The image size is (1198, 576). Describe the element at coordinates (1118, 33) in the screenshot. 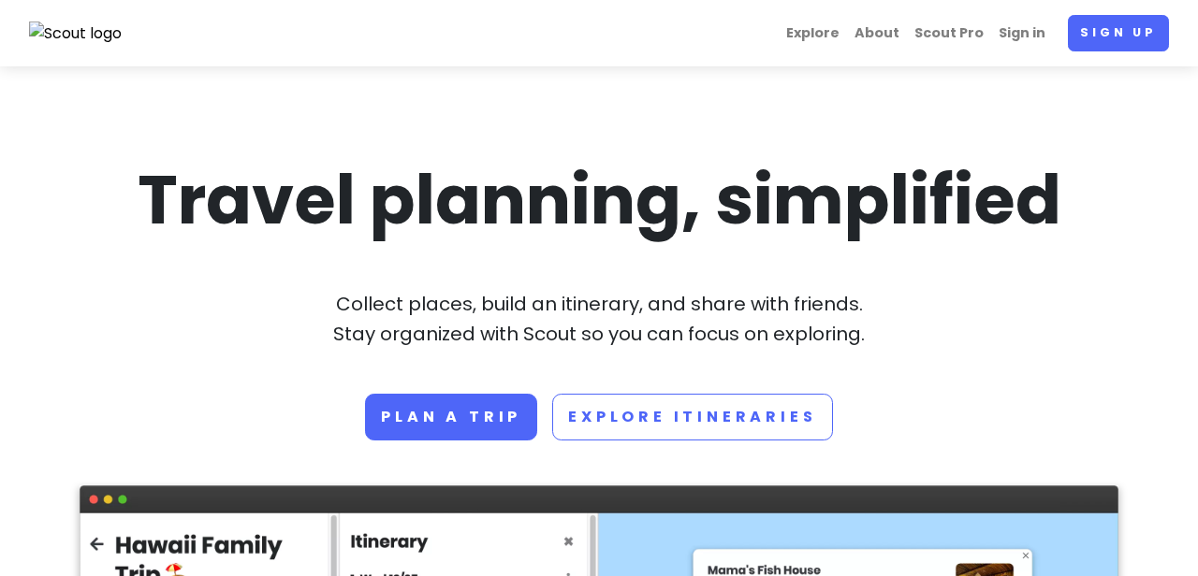

I see `a: Sign up` at that location.